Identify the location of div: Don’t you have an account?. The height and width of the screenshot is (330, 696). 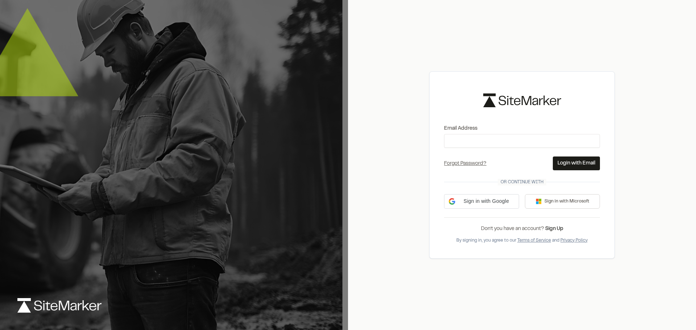
(522, 229).